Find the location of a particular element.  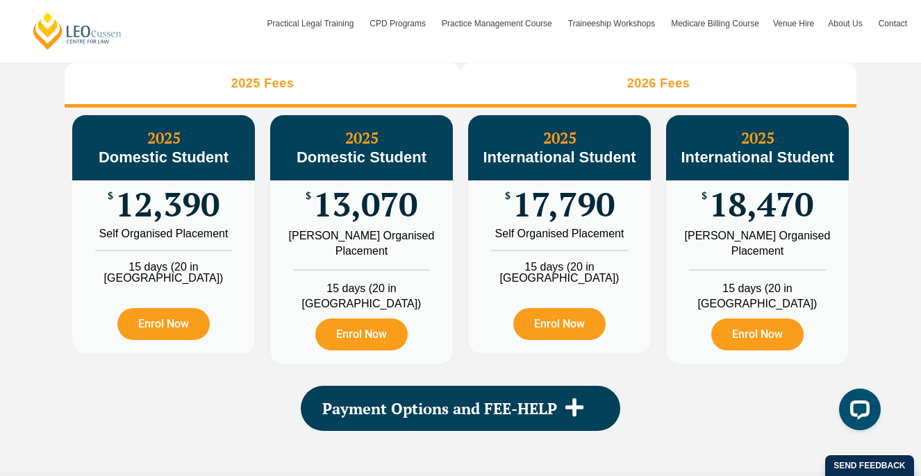

a: Contact is located at coordinates (892, 24).